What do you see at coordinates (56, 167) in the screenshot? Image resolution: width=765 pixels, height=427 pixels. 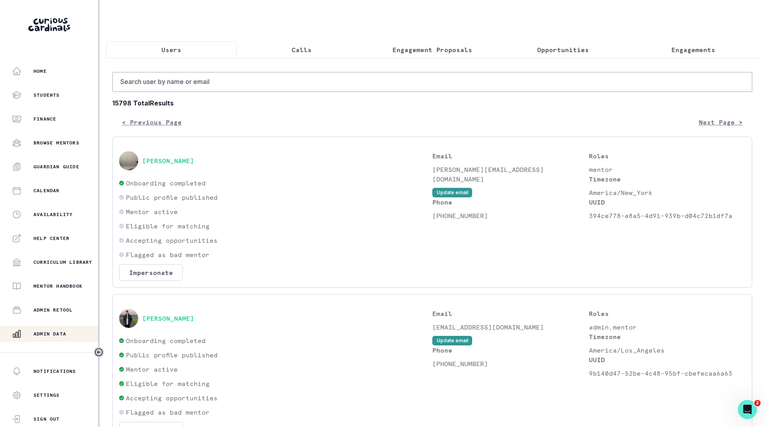 I see `p: Guardian Guide` at bounding box center [56, 167].